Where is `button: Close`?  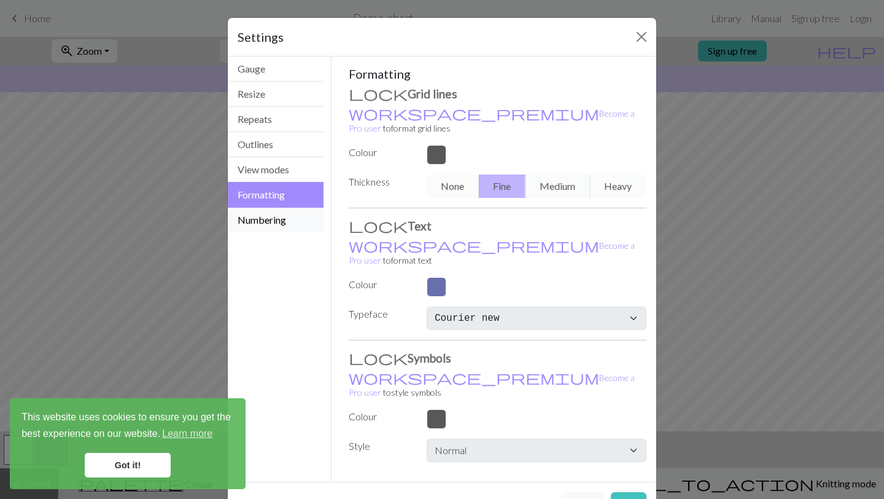 button: Close is located at coordinates (642, 37).